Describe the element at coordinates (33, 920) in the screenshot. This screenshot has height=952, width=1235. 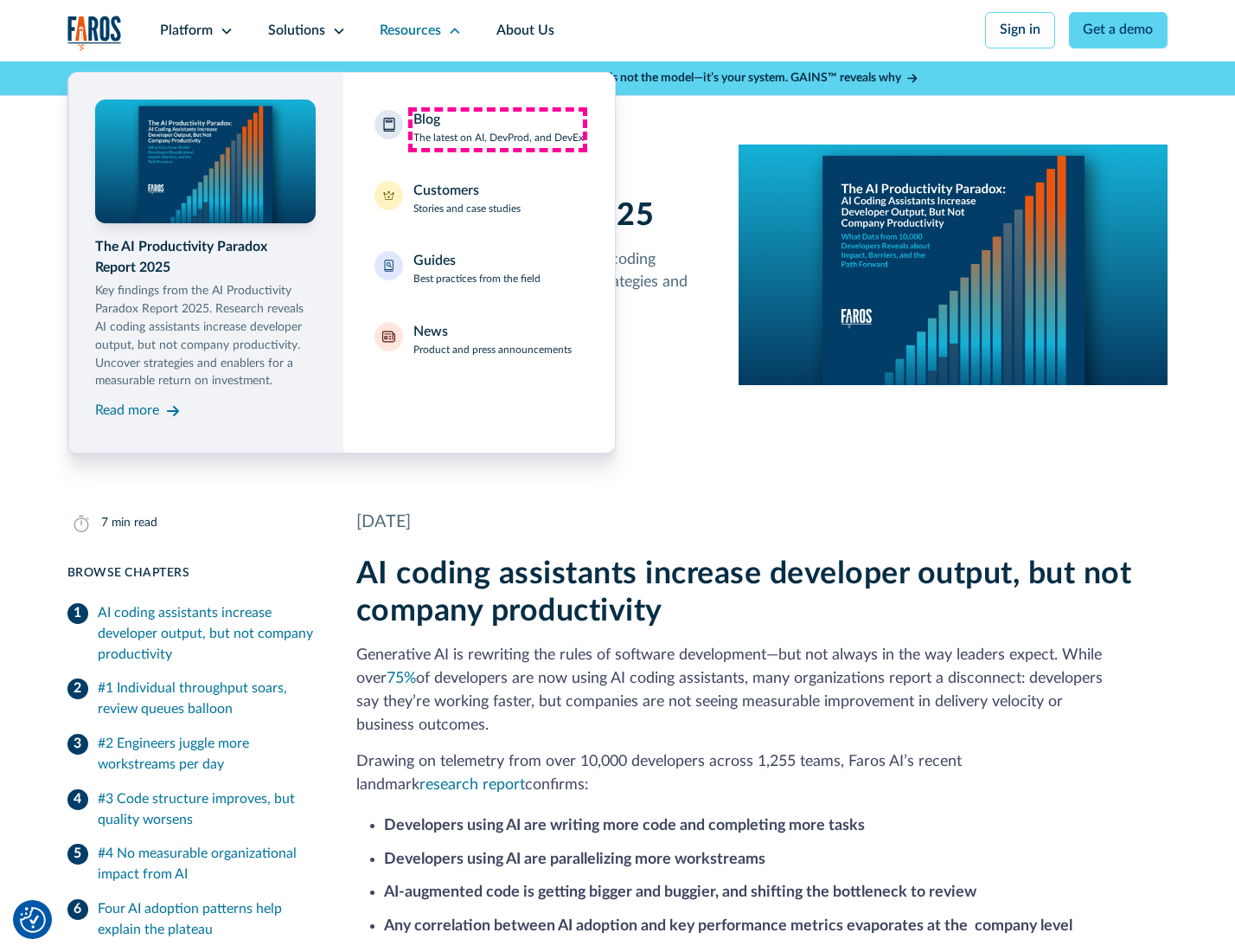
I see `img: Revisit consent button` at that location.